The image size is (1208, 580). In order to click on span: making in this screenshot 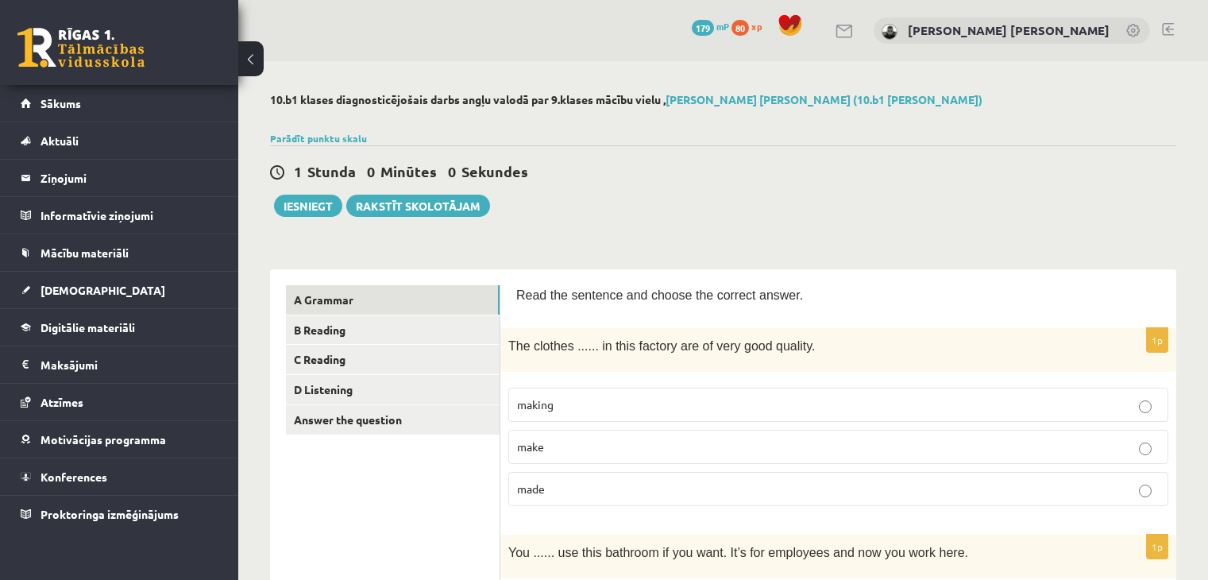, I will do `click(535, 404)`.